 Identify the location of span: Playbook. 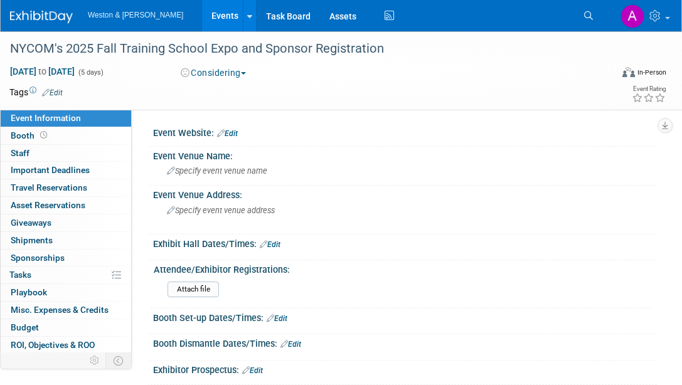
(29, 292).